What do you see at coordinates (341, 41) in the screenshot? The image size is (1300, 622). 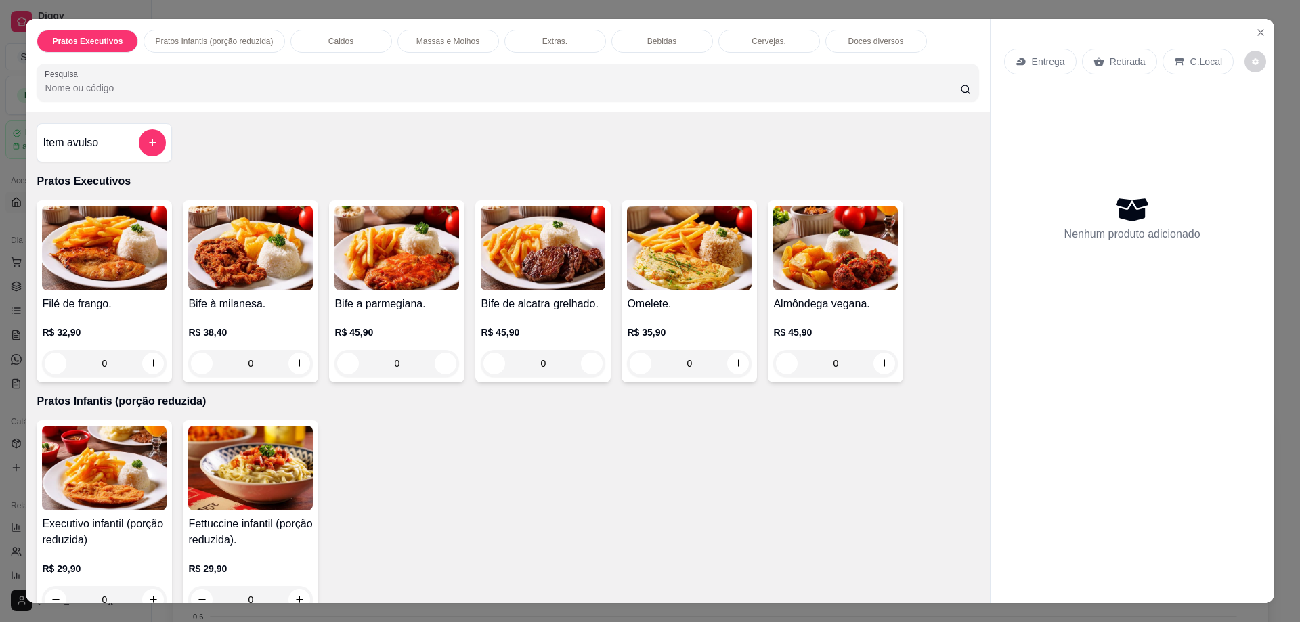 I see `p: Caldos` at bounding box center [341, 41].